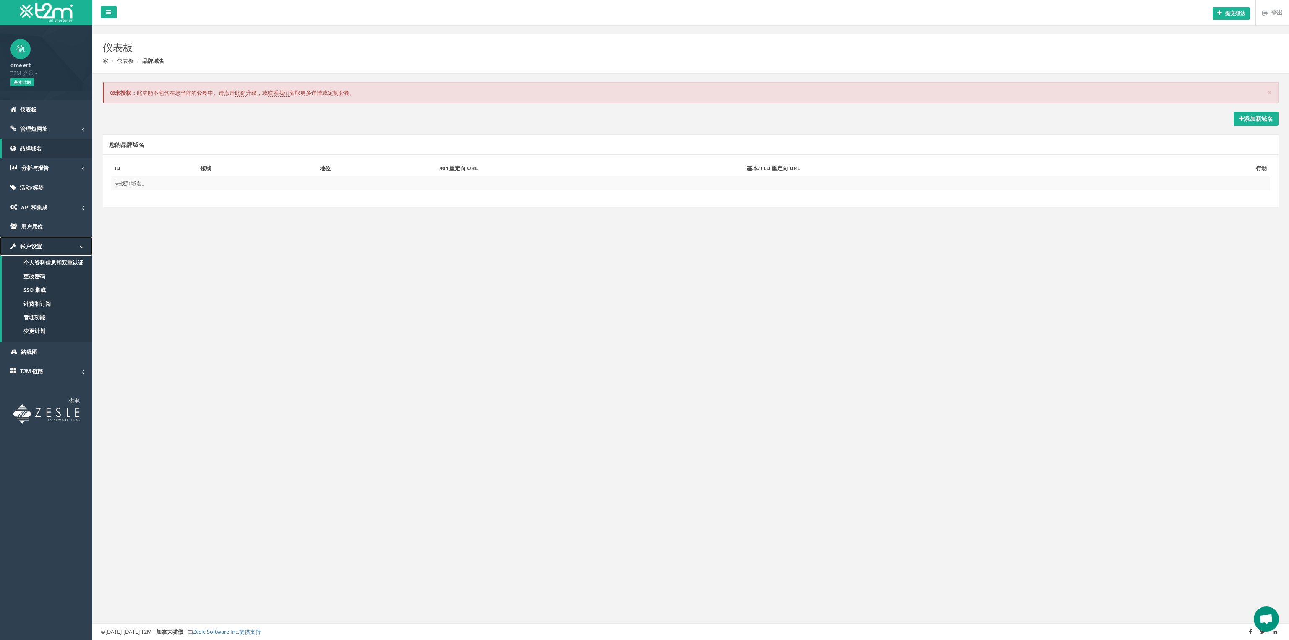  Describe the element at coordinates (279, 93) in the screenshot. I see `a: 联系我们` at that location.